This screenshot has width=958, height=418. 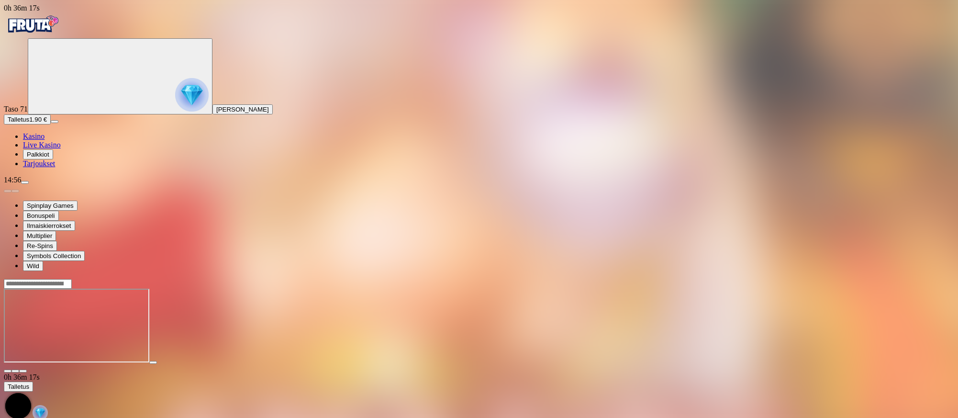 What do you see at coordinates (33, 34) in the screenshot?
I see `a: Fruta` at bounding box center [33, 34].